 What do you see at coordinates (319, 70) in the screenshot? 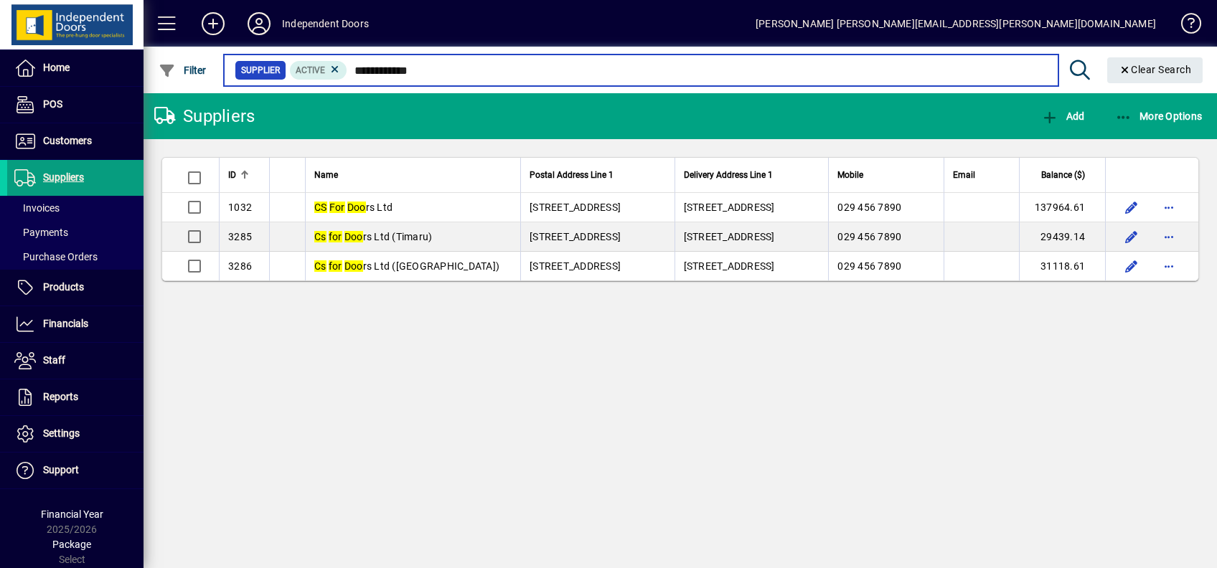
I see `mat-chip: Activation Status: Active` at bounding box center [319, 70].